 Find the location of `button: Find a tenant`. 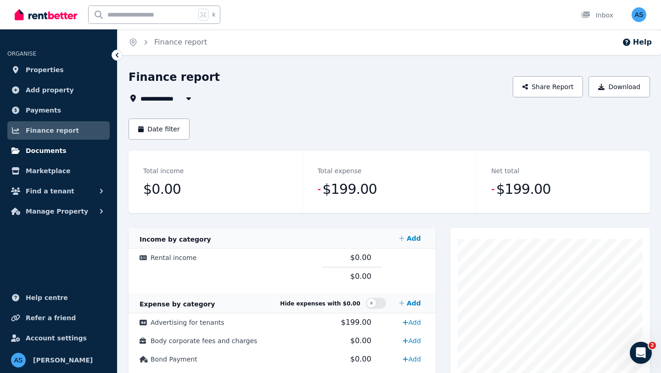

button: Find a tenant is located at coordinates (58, 191).